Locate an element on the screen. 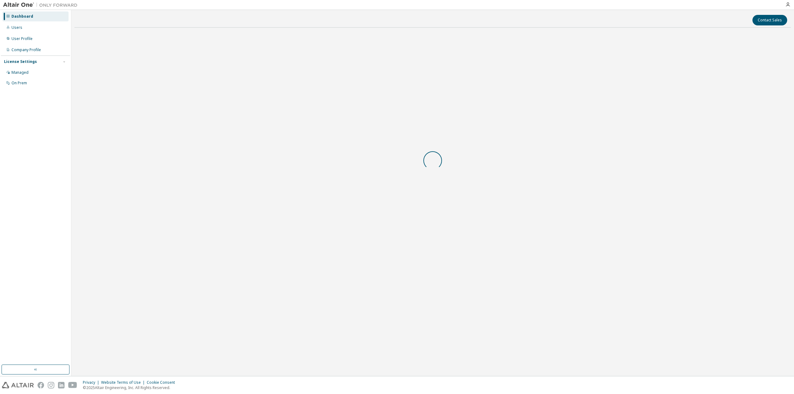 This screenshot has width=794, height=394. img: instagram.svg is located at coordinates (51, 385).